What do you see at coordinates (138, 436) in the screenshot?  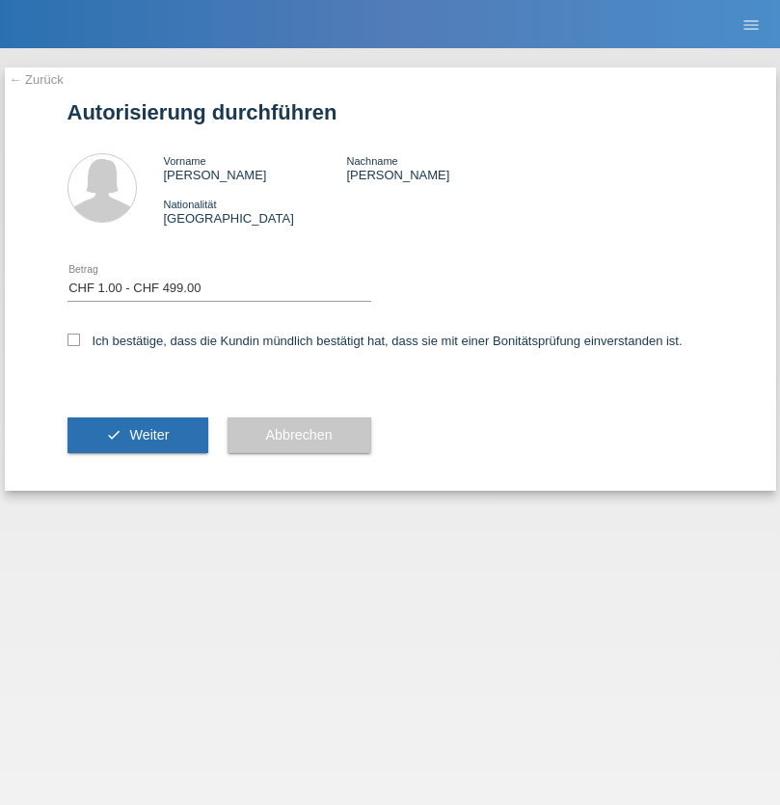 I see `button: check Weiter` at bounding box center [138, 436].